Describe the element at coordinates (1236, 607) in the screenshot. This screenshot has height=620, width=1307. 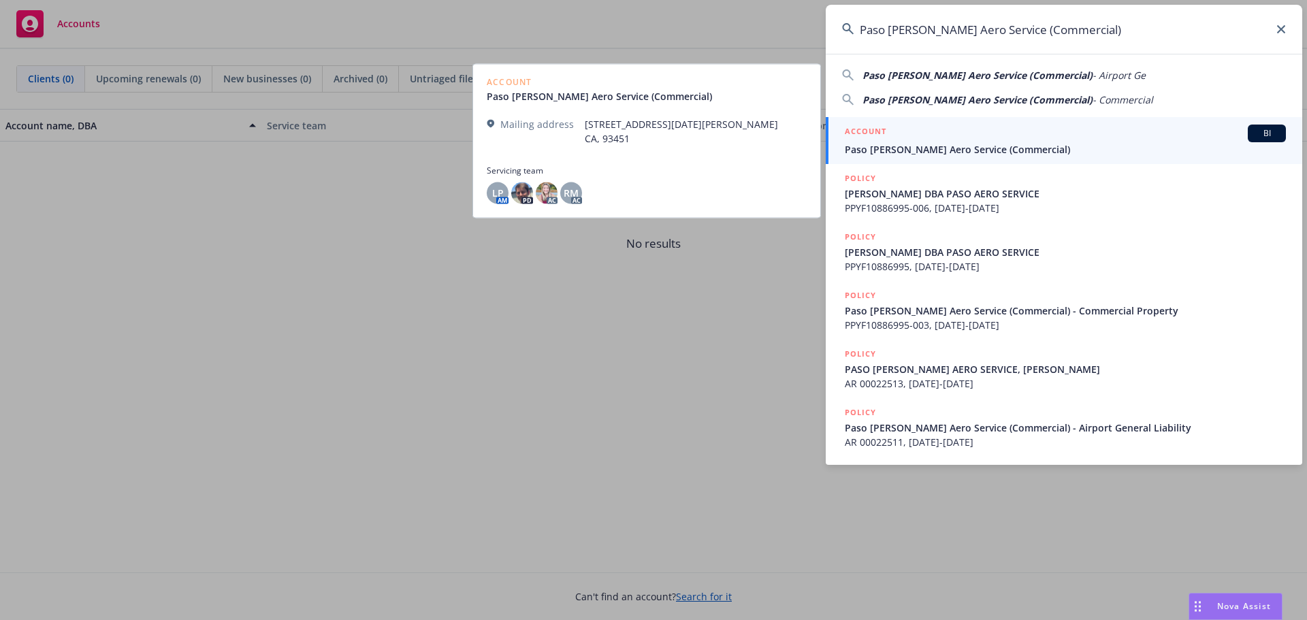
I see `button: Nova Assist` at that location.